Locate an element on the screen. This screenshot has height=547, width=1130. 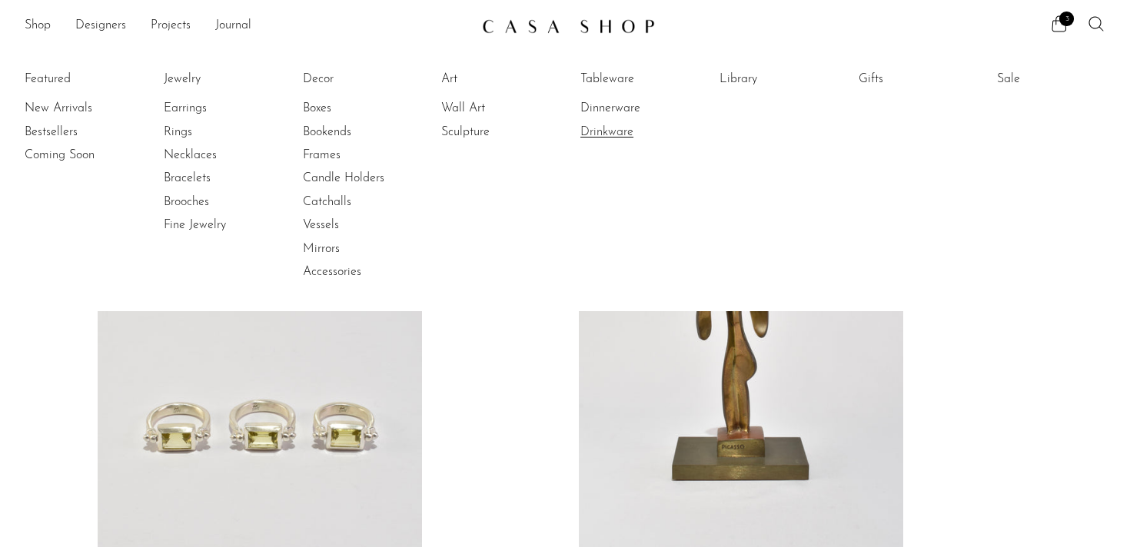
a: Bracelets is located at coordinates (221, 178).